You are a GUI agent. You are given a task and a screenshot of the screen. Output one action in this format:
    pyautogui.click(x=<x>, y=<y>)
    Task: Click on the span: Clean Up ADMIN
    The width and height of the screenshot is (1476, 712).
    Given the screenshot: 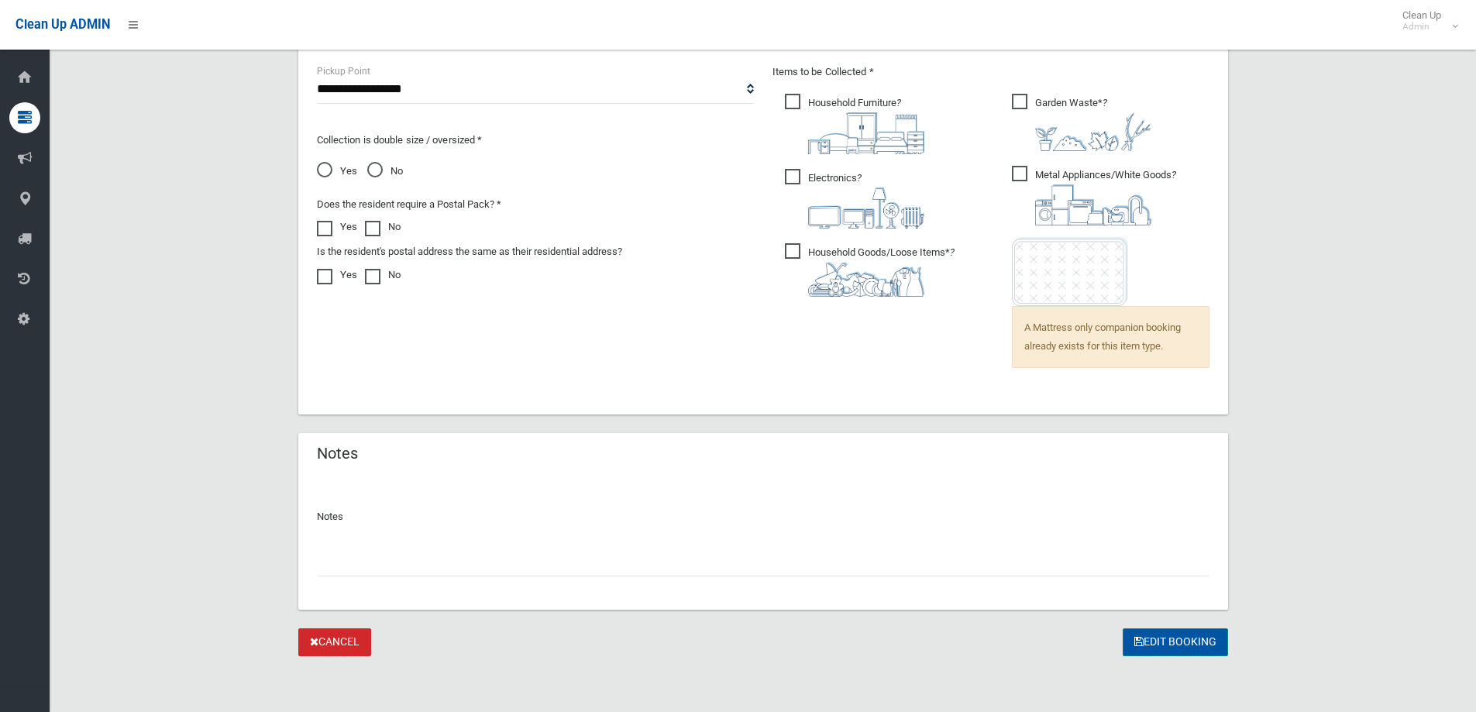 What is the action you would take?
    pyautogui.click(x=63, y=24)
    